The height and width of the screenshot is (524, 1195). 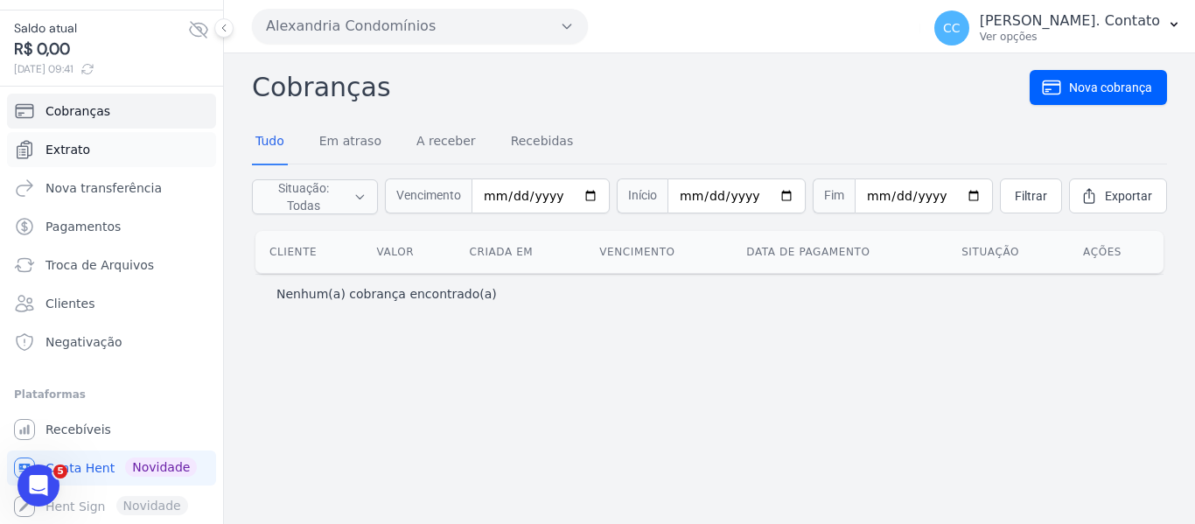 I want to click on span: Novidade, so click(x=161, y=467).